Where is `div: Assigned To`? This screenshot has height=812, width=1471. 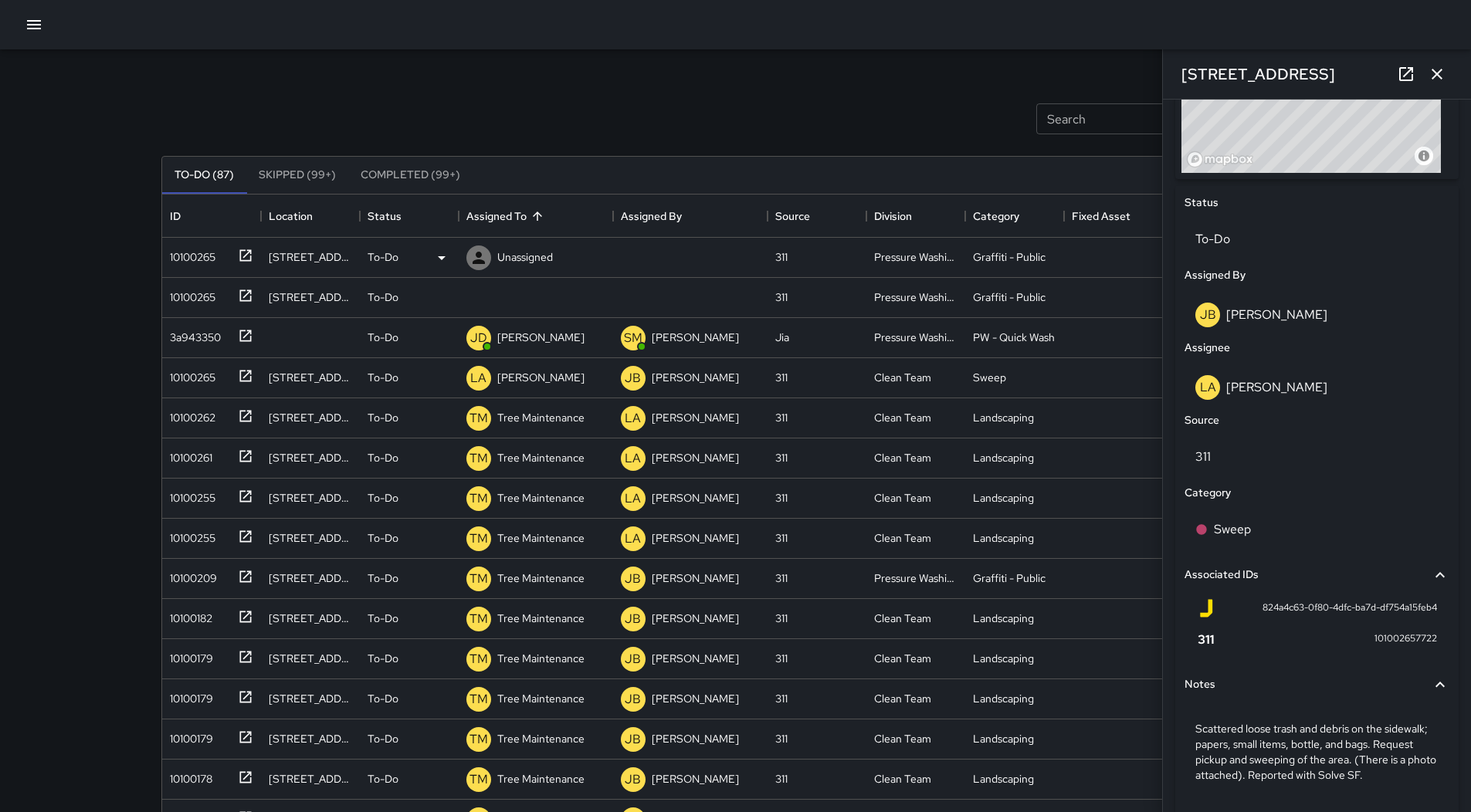 div: Assigned To is located at coordinates (497, 217).